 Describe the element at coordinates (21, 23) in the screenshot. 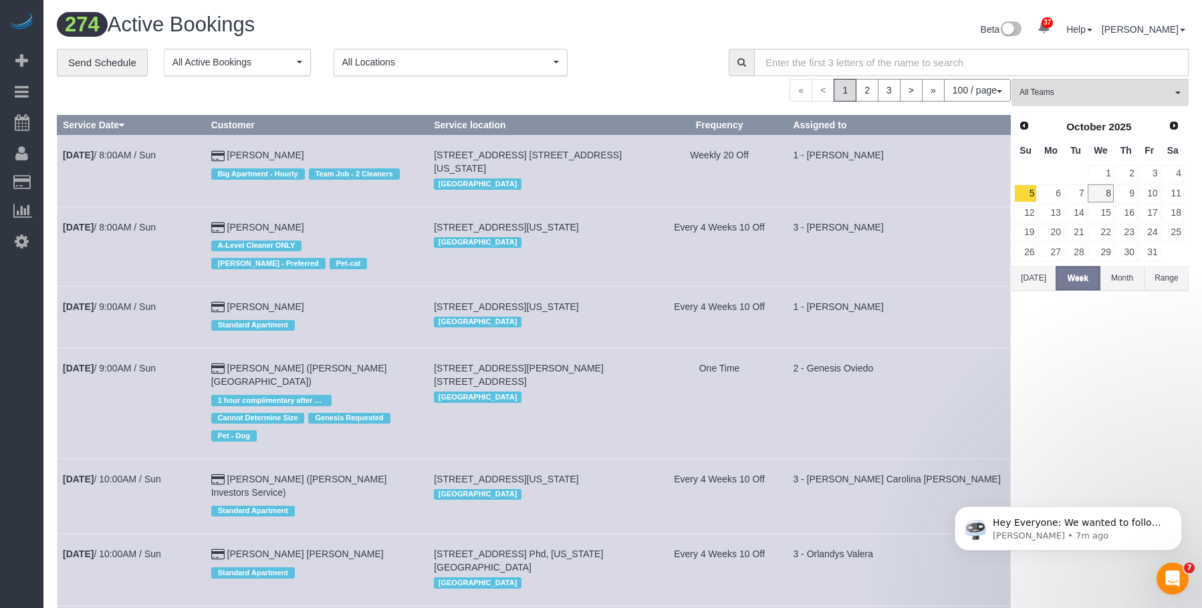

I see `img: Automaid Logo` at that location.